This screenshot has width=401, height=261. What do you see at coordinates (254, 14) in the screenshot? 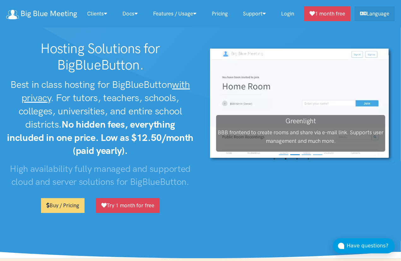
I see `a: Support` at bounding box center [254, 14].